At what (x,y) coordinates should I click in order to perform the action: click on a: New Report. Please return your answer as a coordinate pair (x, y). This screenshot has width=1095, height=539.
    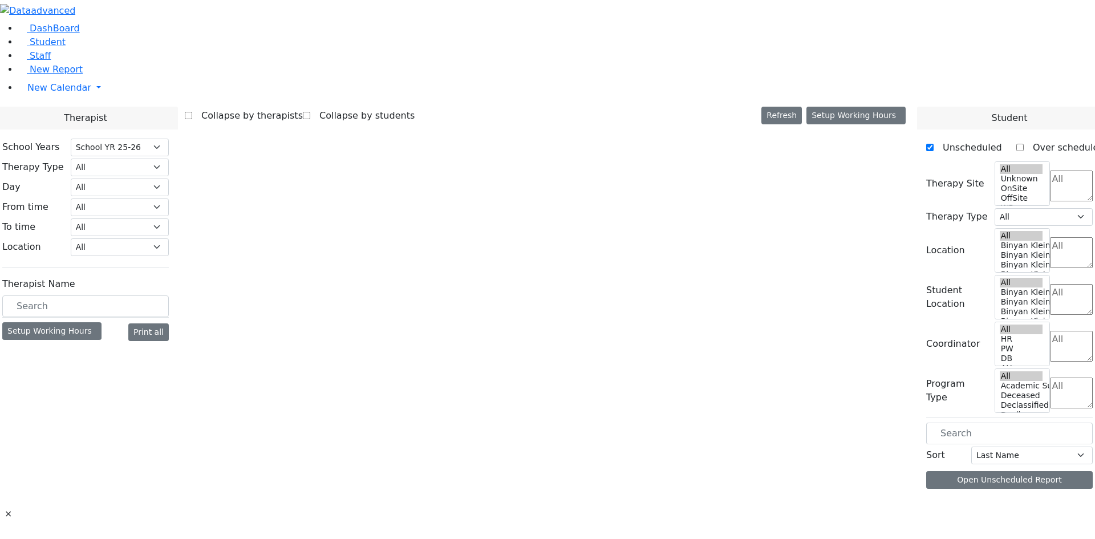
    Looking at the image, I should click on (50, 69).